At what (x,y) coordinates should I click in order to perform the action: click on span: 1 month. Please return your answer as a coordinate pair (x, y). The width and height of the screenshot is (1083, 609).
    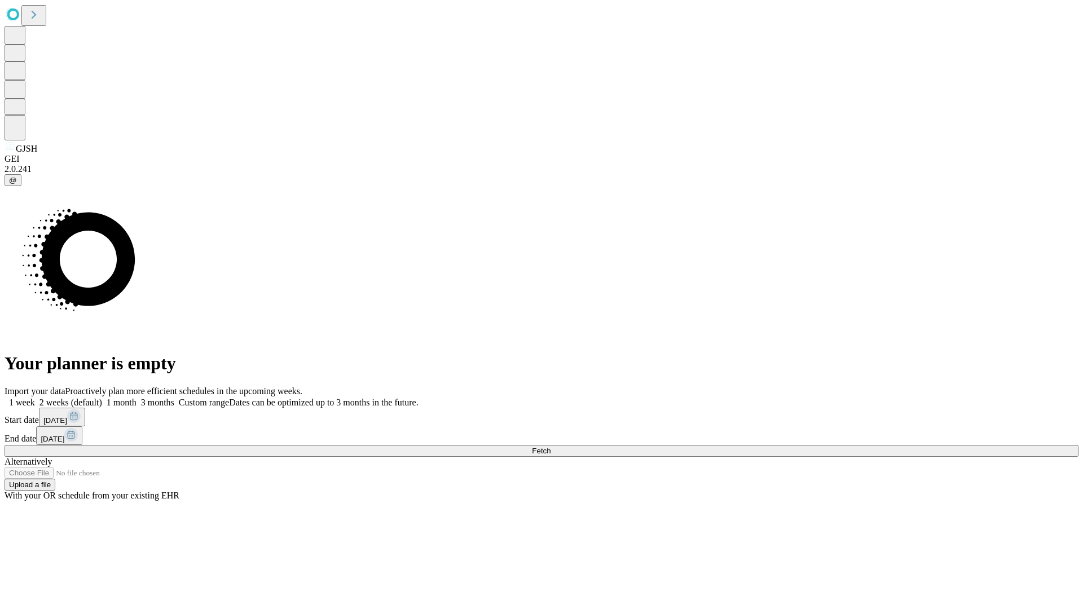
    Looking at the image, I should click on (121, 402).